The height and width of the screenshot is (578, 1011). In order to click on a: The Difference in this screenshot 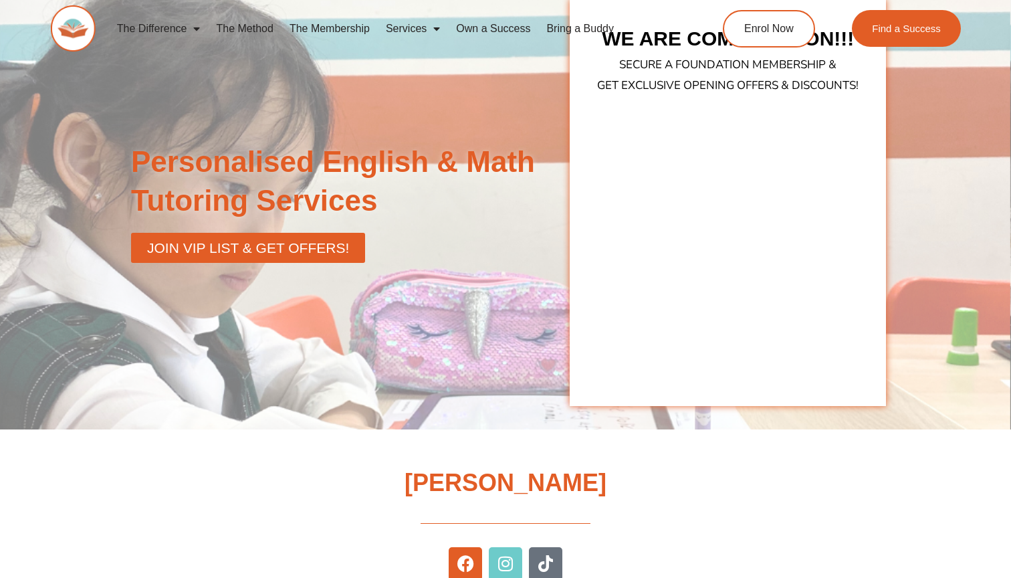, I will do `click(159, 29)`.